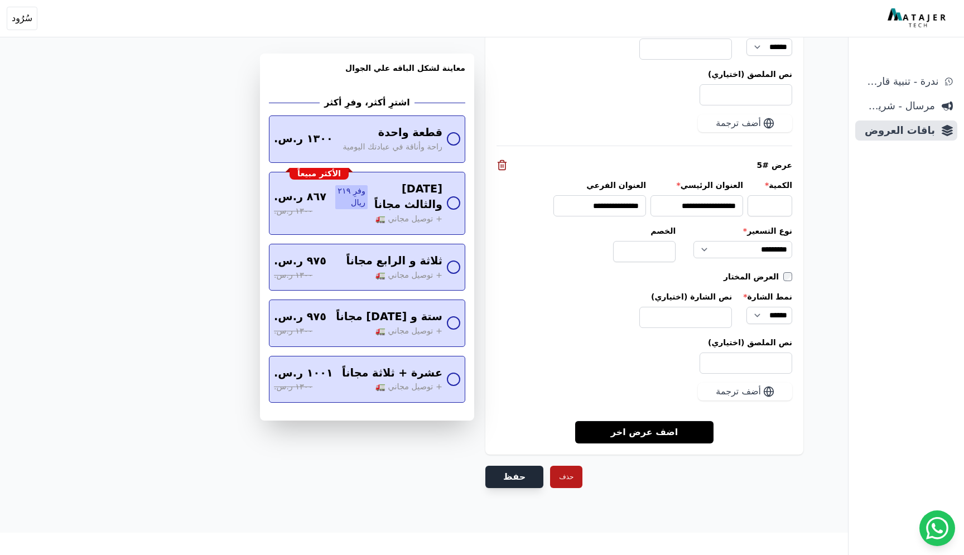 The image size is (964, 555). I want to click on label: العرض المختار, so click(753, 277).